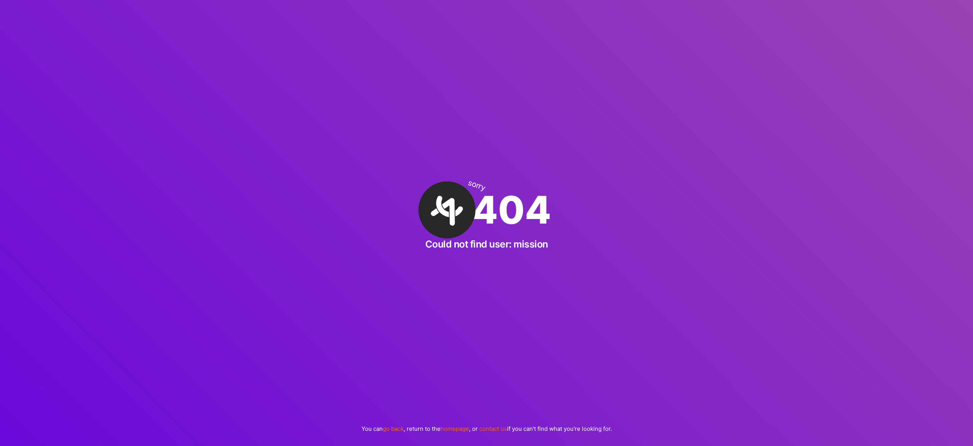  I want to click on div: 404, so click(486, 210).